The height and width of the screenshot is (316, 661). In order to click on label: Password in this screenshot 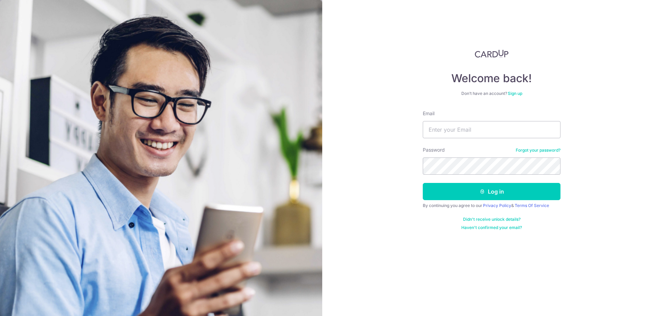, I will do `click(434, 150)`.